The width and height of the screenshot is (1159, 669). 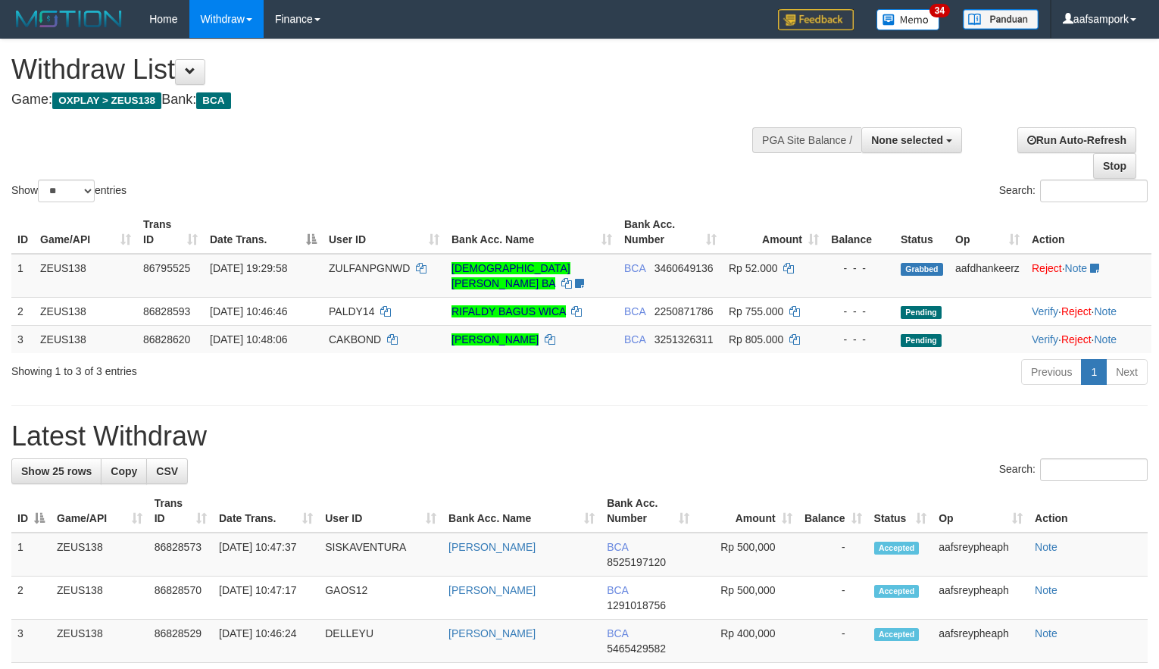 I want to click on th: Bank Acc. Number: activate to sort column ascending, so click(x=648, y=511).